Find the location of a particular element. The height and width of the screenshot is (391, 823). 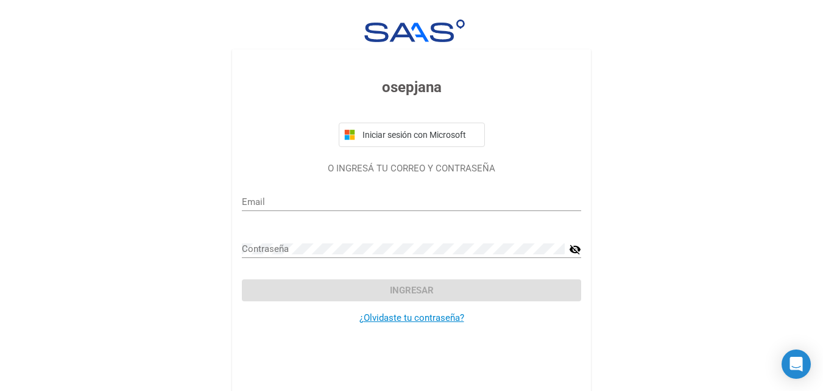

h3: osepjana is located at coordinates (411, 87).